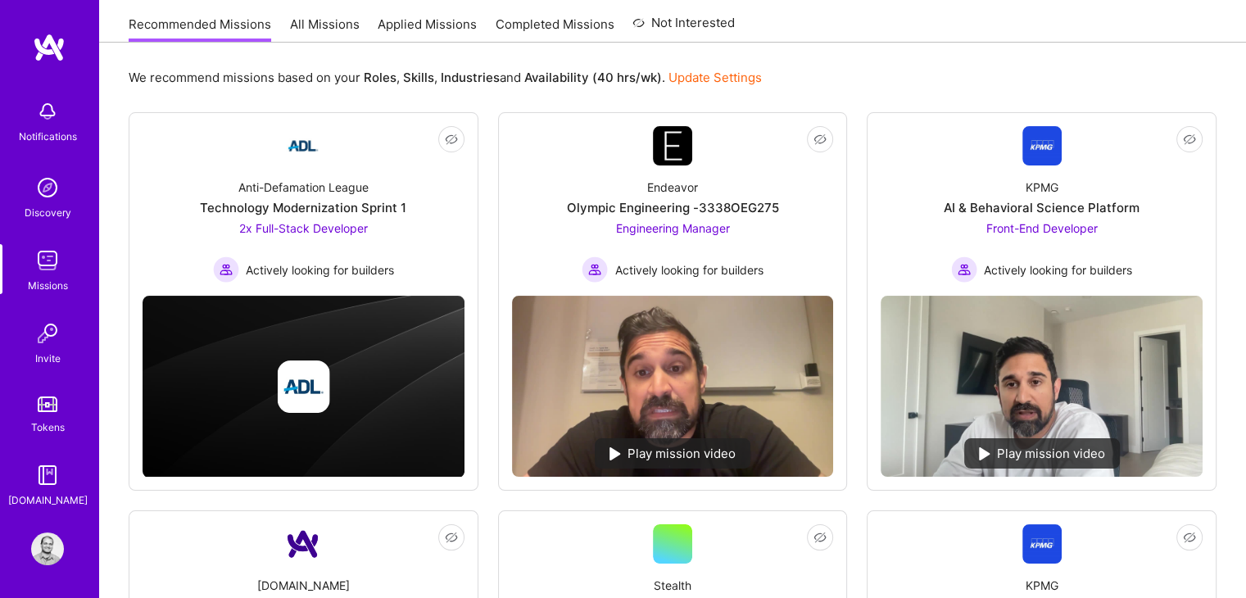 The width and height of the screenshot is (1246, 598). I want to click on img: Company logo, so click(303, 387).